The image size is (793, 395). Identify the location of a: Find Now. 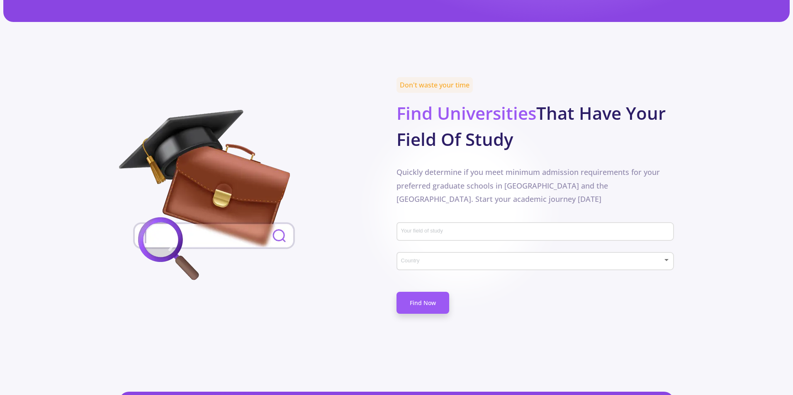
(423, 303).